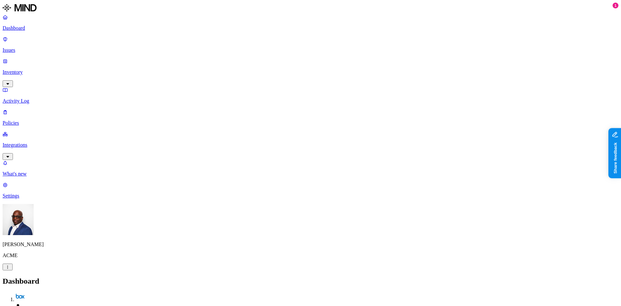 This screenshot has width=621, height=306. Describe the element at coordinates (311, 8) in the screenshot. I see `a: MIND` at that location.